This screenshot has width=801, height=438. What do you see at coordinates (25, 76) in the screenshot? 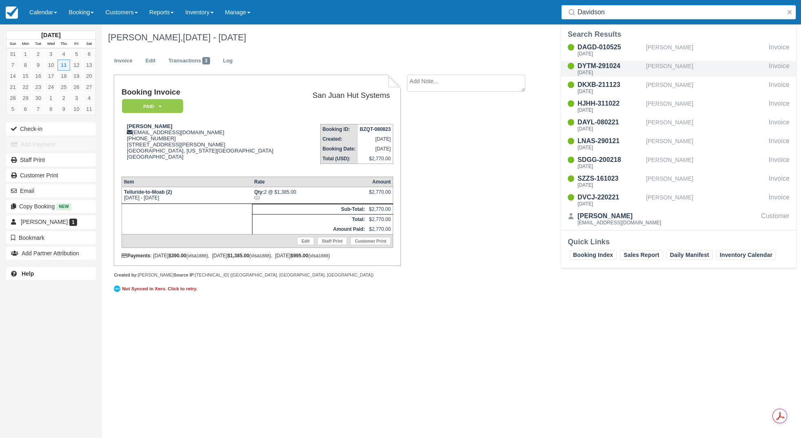
I see `a: 15` at bounding box center [25, 76].